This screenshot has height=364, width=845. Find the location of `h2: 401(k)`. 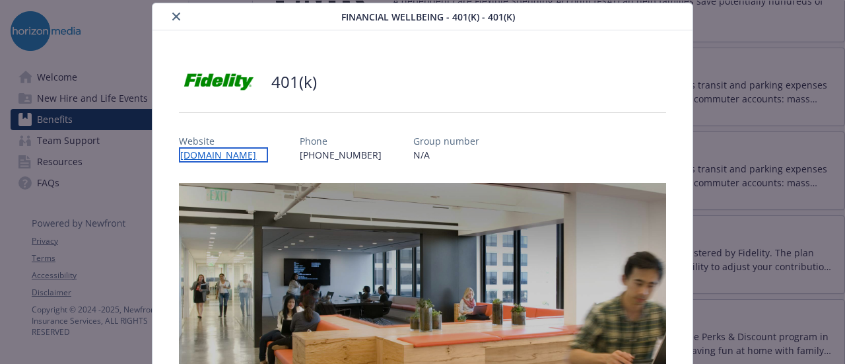

h2: 401(k) is located at coordinates (294, 82).